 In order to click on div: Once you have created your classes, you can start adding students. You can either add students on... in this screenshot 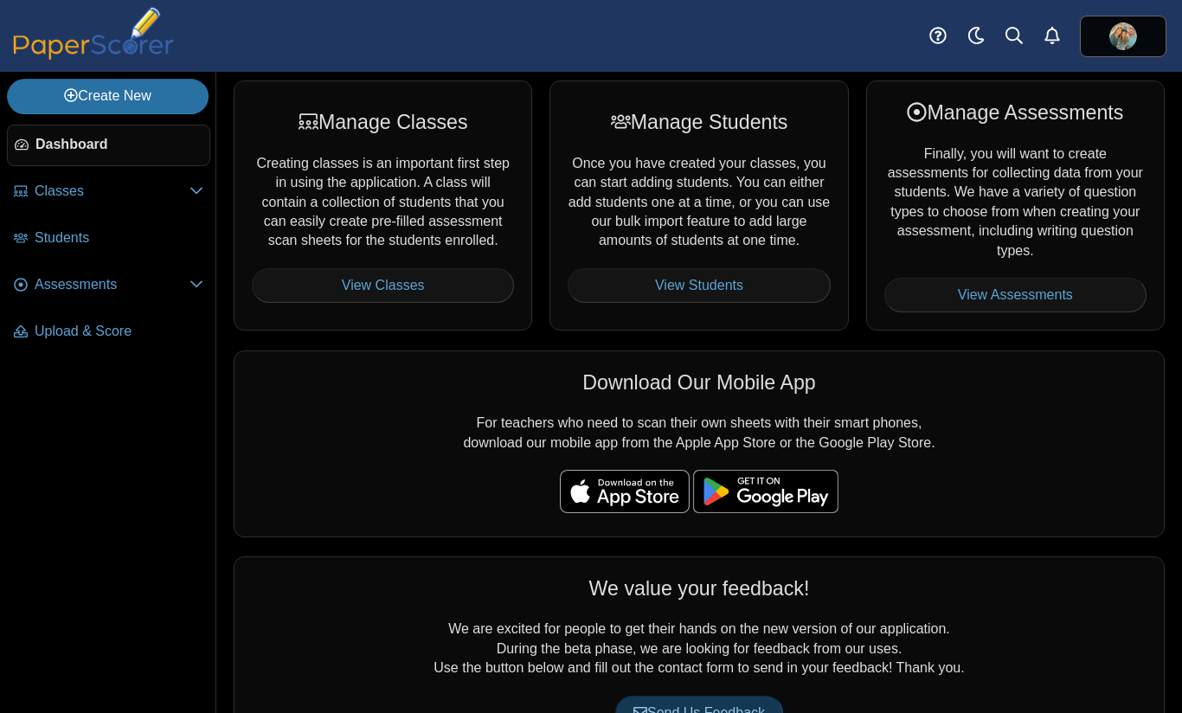, I will do `click(698, 205)`.